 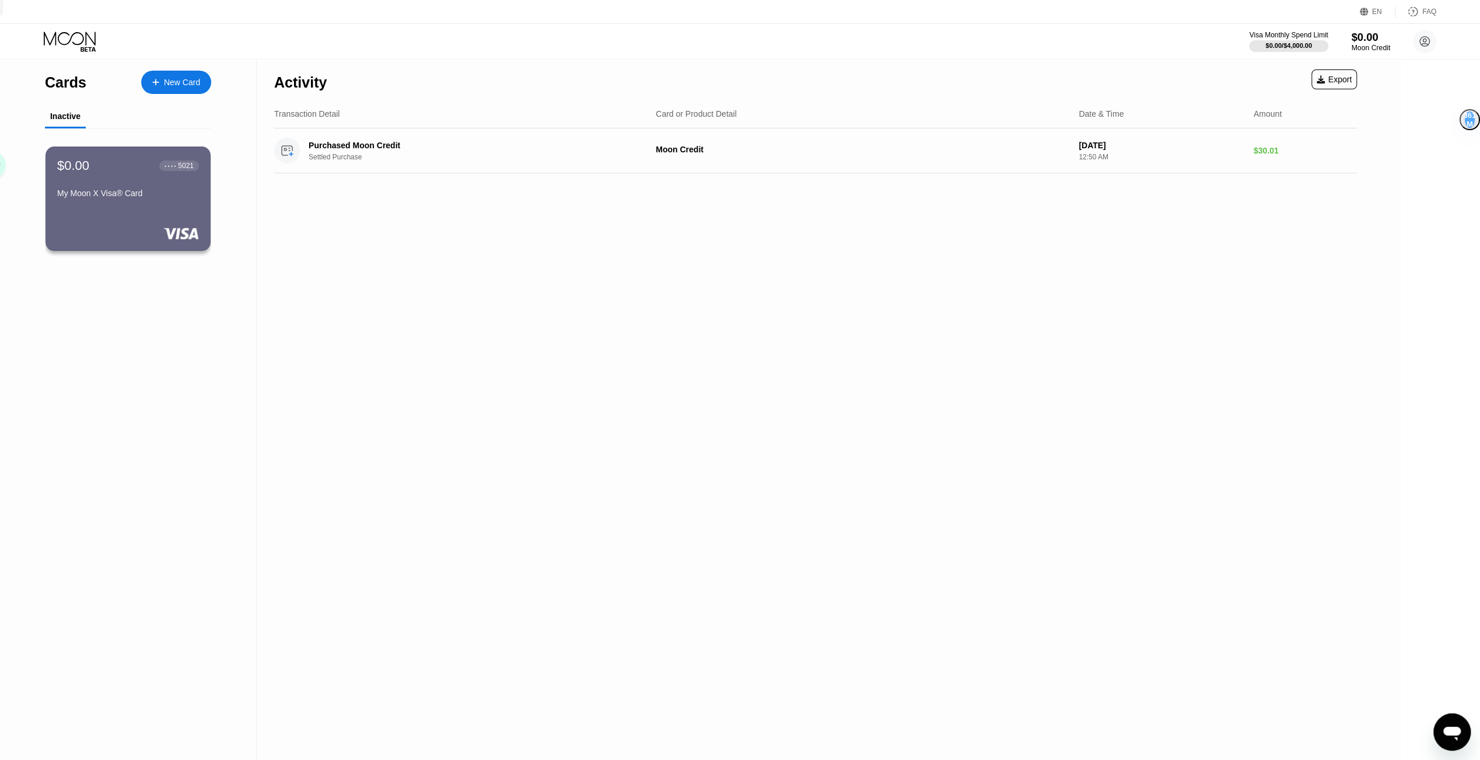 What do you see at coordinates (476, 157) in the screenshot?
I see `div: Settled Purchase` at bounding box center [476, 157].